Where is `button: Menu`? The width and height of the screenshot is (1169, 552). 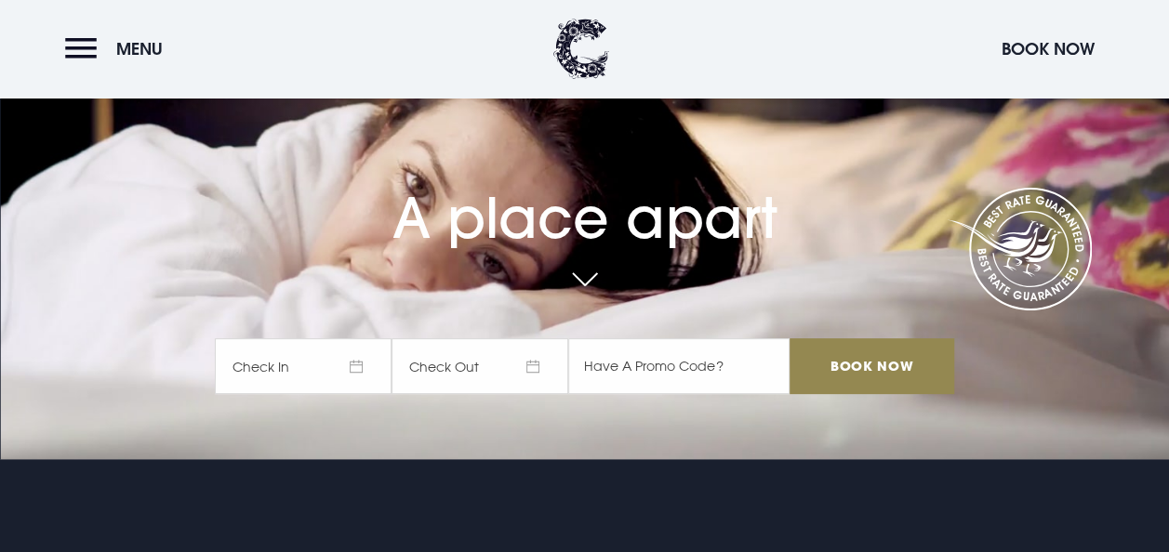
button: Menu is located at coordinates (118, 48).